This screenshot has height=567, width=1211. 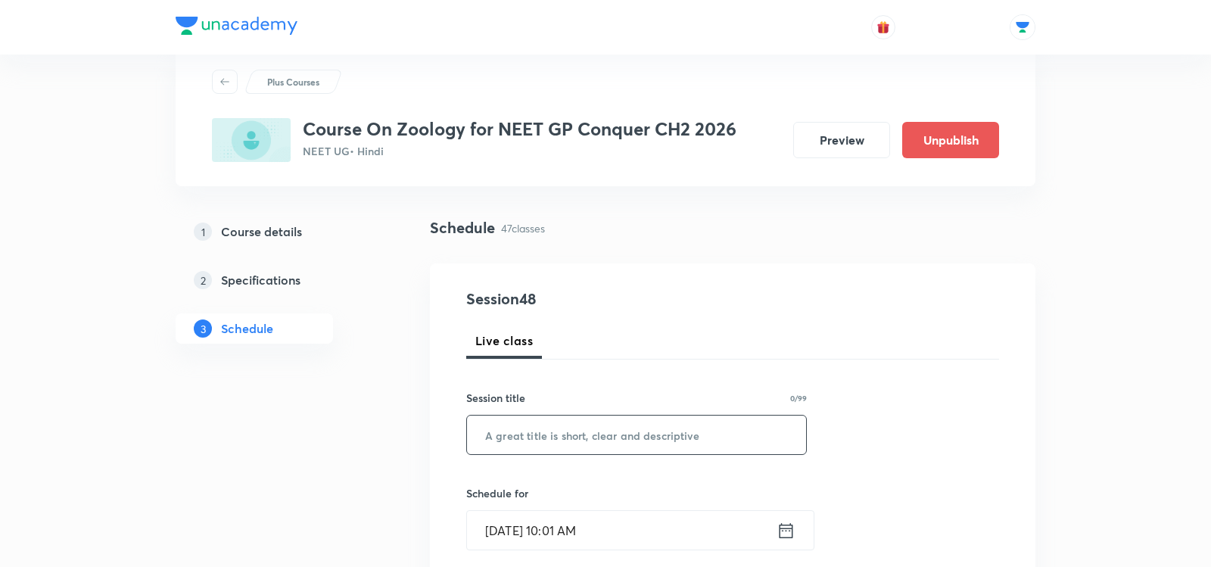 I want to click on h5: Specifications, so click(x=260, y=280).